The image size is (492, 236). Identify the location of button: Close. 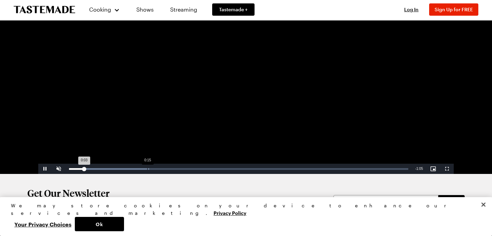
(484, 205).